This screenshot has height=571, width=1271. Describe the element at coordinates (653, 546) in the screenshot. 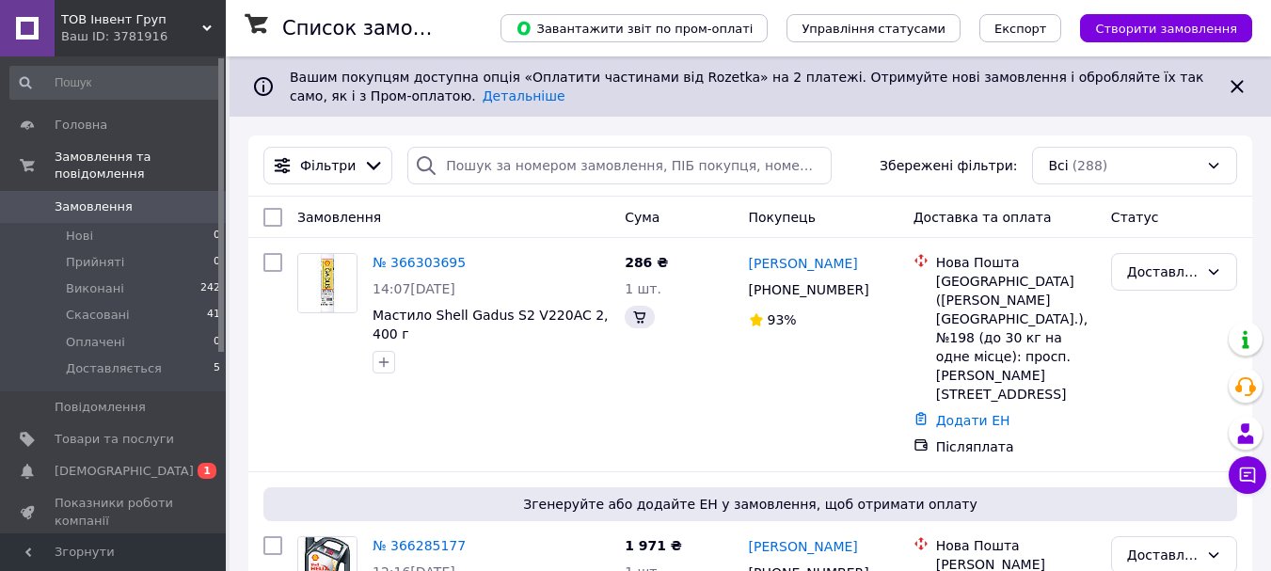

I see `span: 1 971 ₴` at that location.